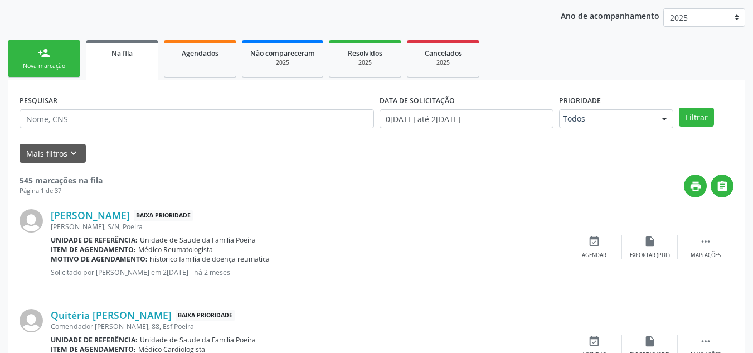 Image resolution: width=753 pixels, height=353 pixels. What do you see at coordinates (697, 117) in the screenshot?
I see `button: Filtrar` at bounding box center [697, 117].